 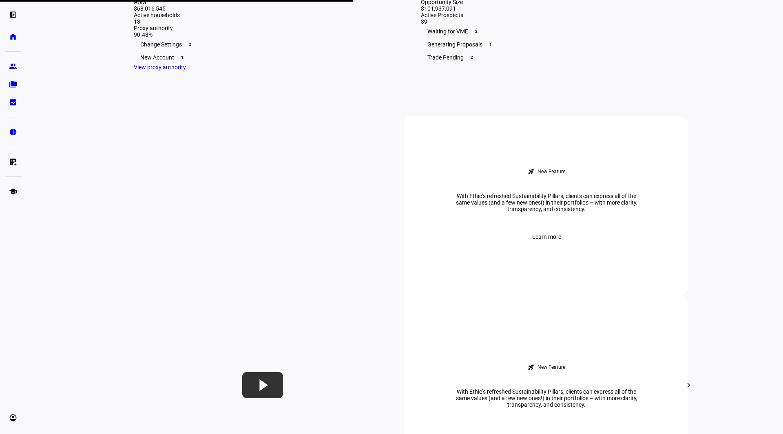 What do you see at coordinates (546, 237) in the screenshot?
I see `button: Learn more` at bounding box center [546, 237].